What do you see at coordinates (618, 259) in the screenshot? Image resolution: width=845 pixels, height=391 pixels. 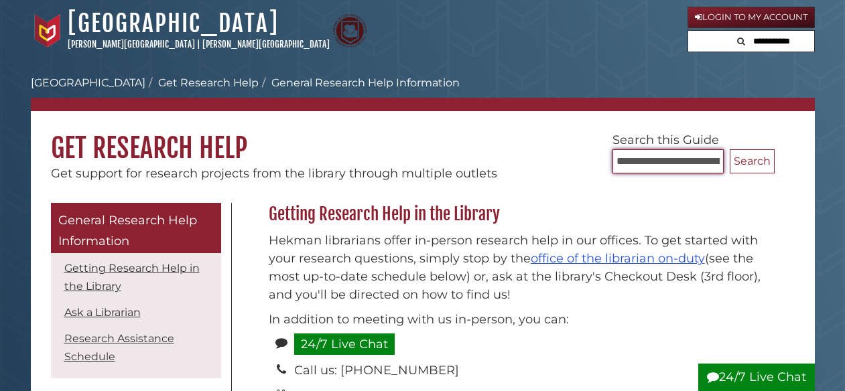 I see `a: office of the librarian on-duty` at bounding box center [618, 259].